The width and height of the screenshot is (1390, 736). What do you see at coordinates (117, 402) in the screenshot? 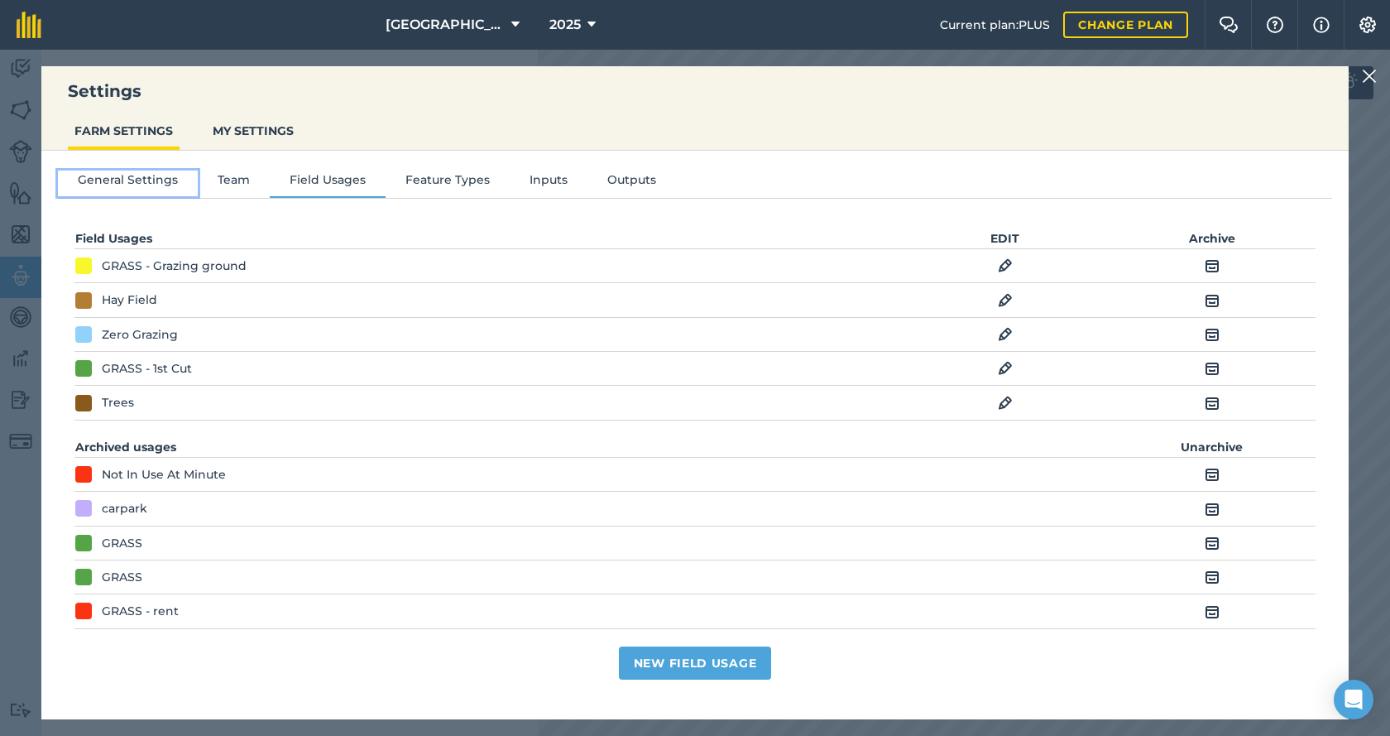
I see `div: Trees` at bounding box center [117, 402].